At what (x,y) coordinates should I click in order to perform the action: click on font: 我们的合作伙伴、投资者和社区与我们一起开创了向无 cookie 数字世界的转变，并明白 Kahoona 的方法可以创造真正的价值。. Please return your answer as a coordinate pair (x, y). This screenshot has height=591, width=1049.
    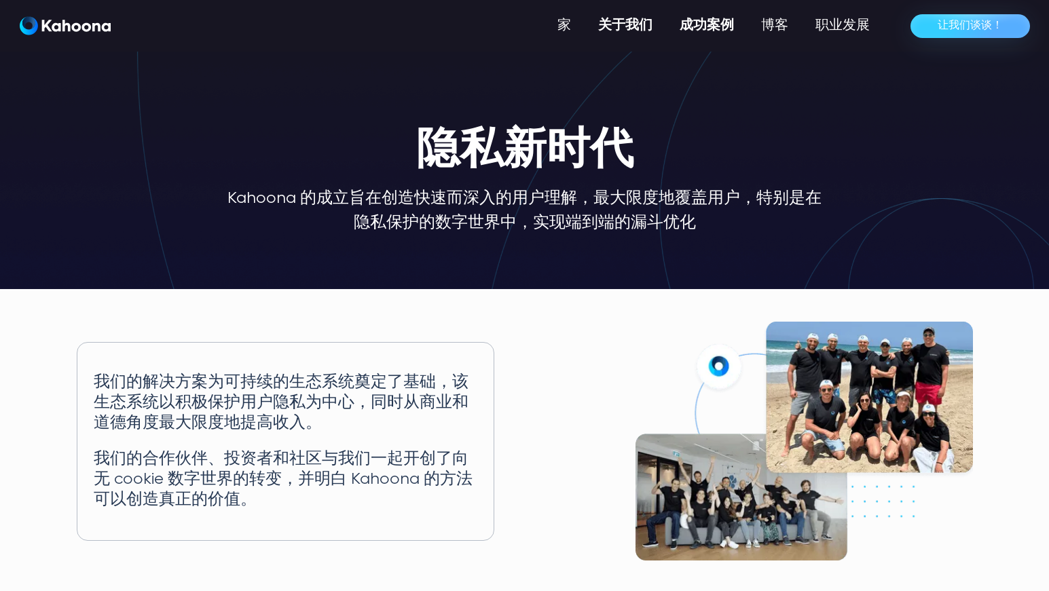
    Looking at the image, I should click on (283, 479).